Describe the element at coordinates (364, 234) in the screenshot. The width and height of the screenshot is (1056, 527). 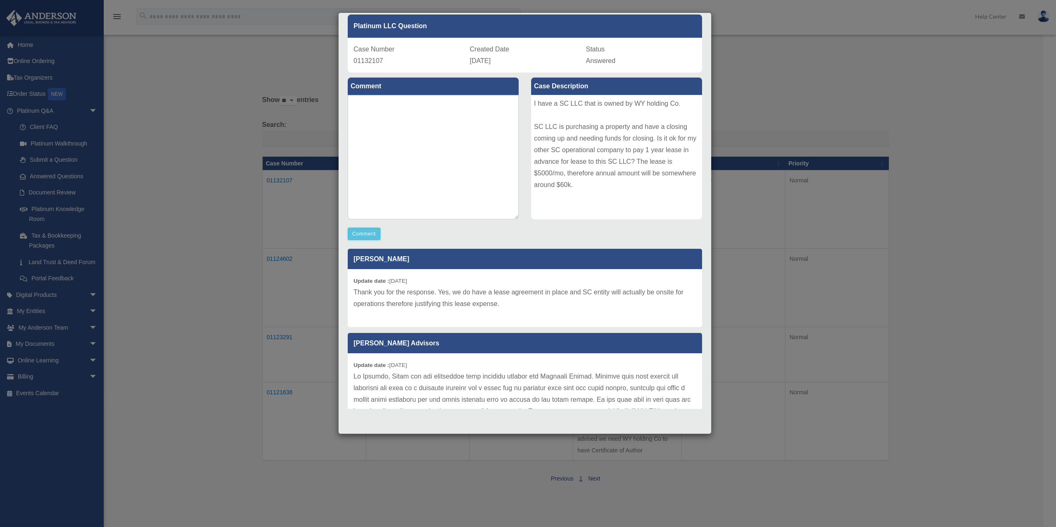
I see `button: Comment` at that location.